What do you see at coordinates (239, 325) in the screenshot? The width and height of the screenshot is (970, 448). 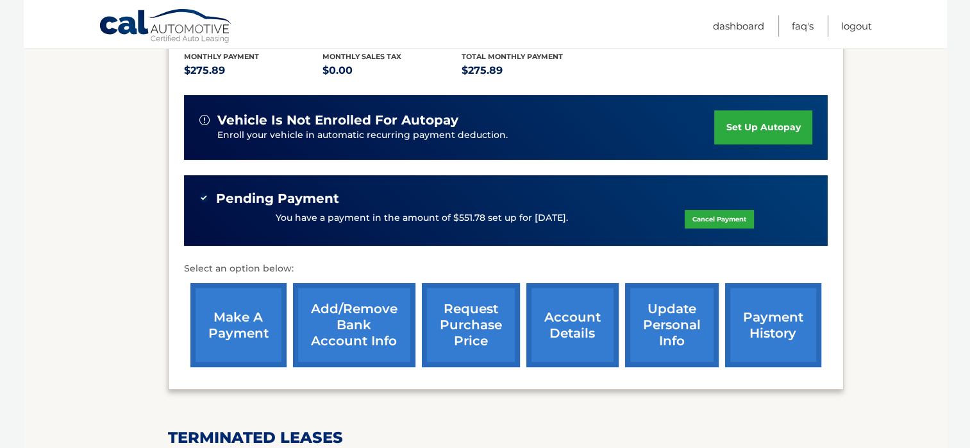 I see `a: make a payment` at bounding box center [239, 325].